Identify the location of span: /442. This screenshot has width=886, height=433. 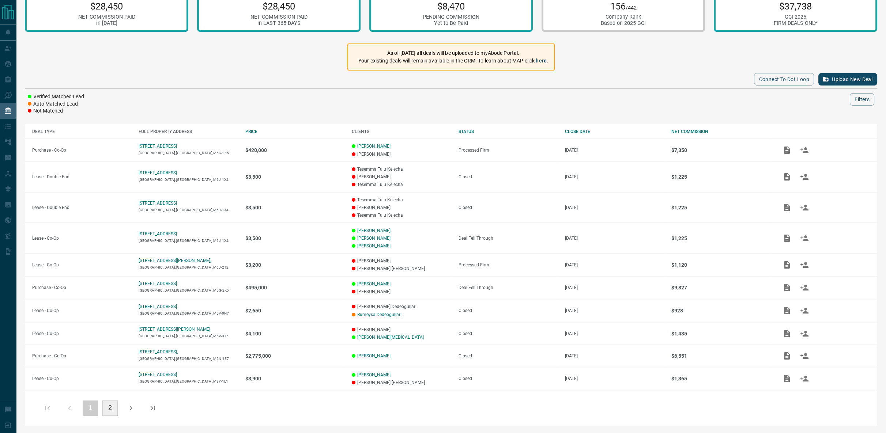
(631, 8).